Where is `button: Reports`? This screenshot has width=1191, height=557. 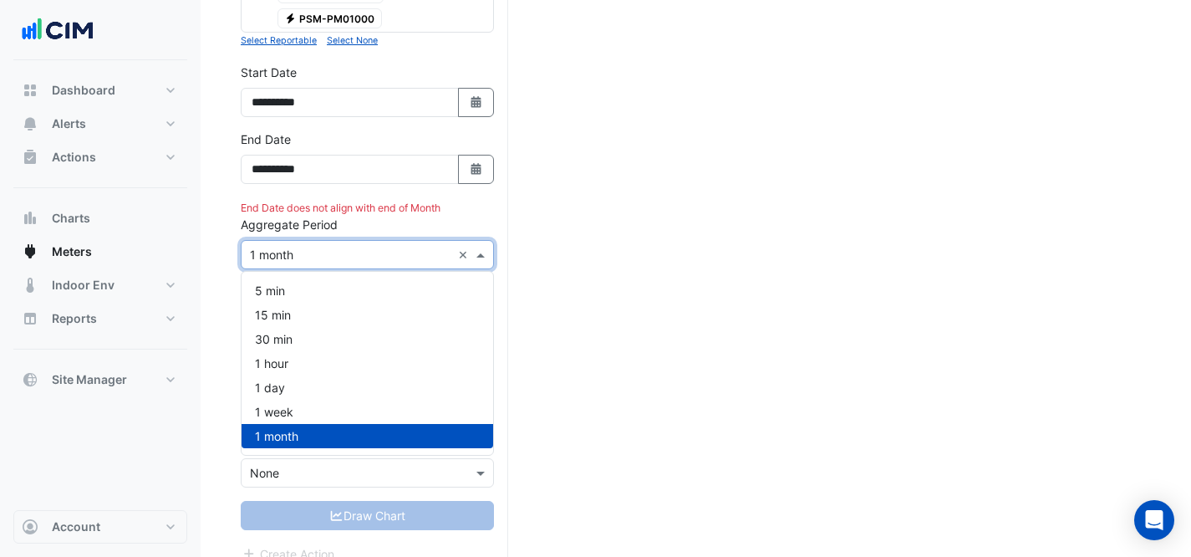 button: Reports is located at coordinates (100, 319).